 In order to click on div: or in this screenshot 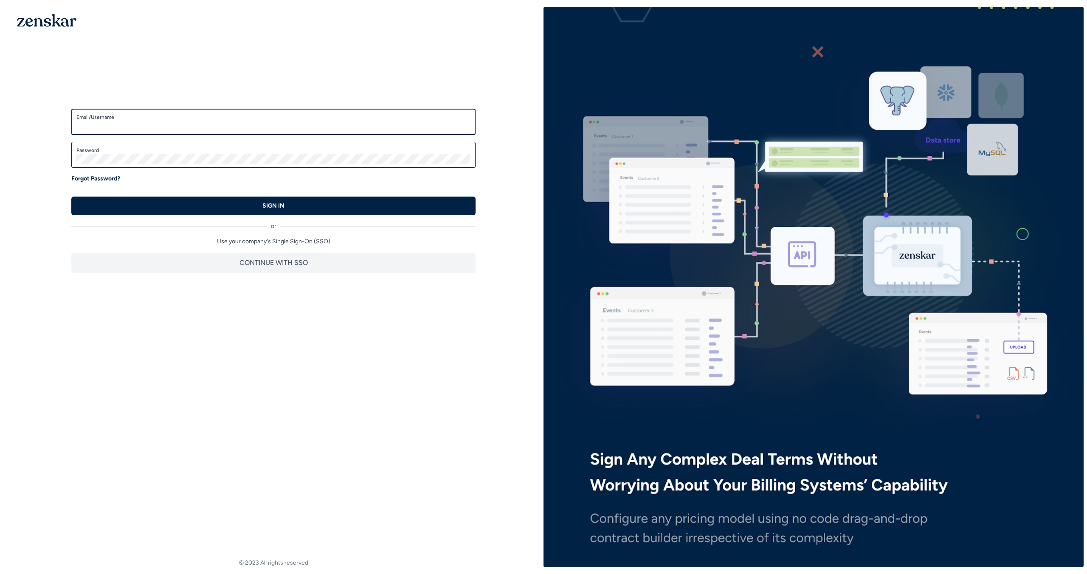, I will do `click(274, 223)`.